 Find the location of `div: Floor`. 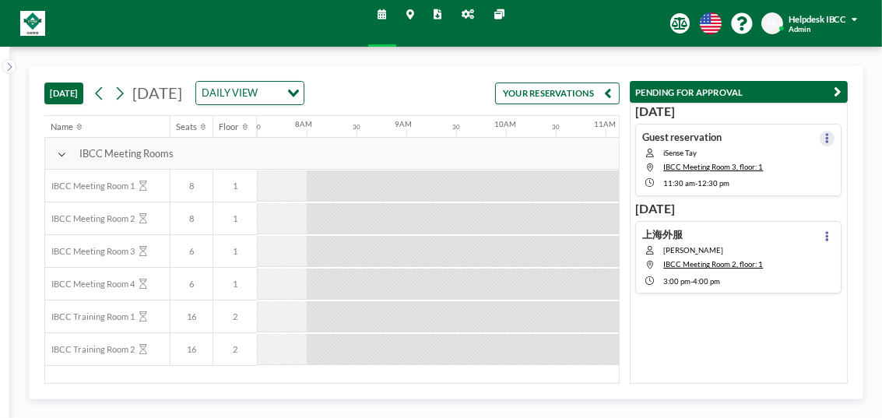

div: Floor is located at coordinates (230, 127).